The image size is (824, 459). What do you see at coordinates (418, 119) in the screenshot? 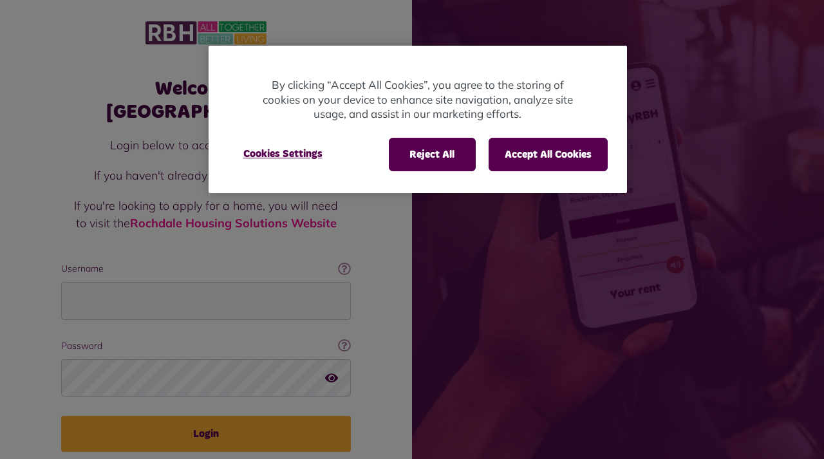
I see `div: Cookie banner` at bounding box center [418, 119].